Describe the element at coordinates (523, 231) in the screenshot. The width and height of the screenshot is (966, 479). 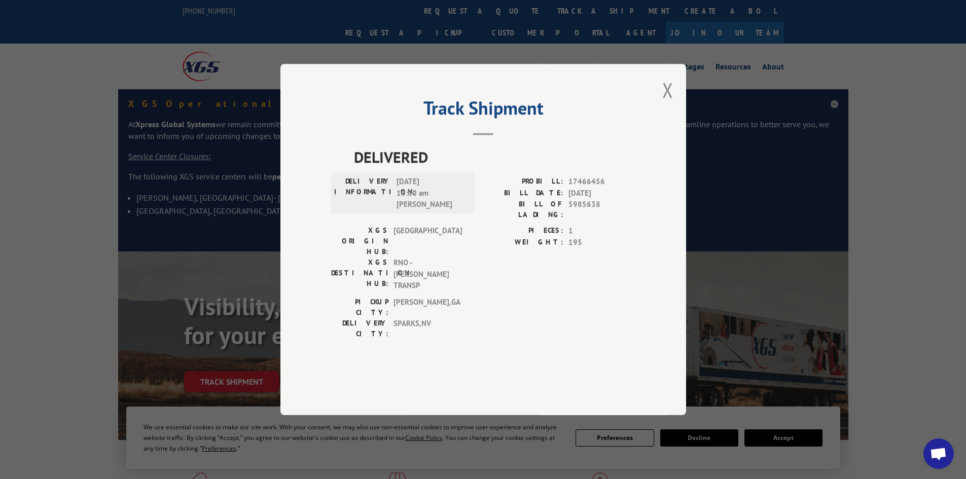
I see `label: PIECES:` at that location.